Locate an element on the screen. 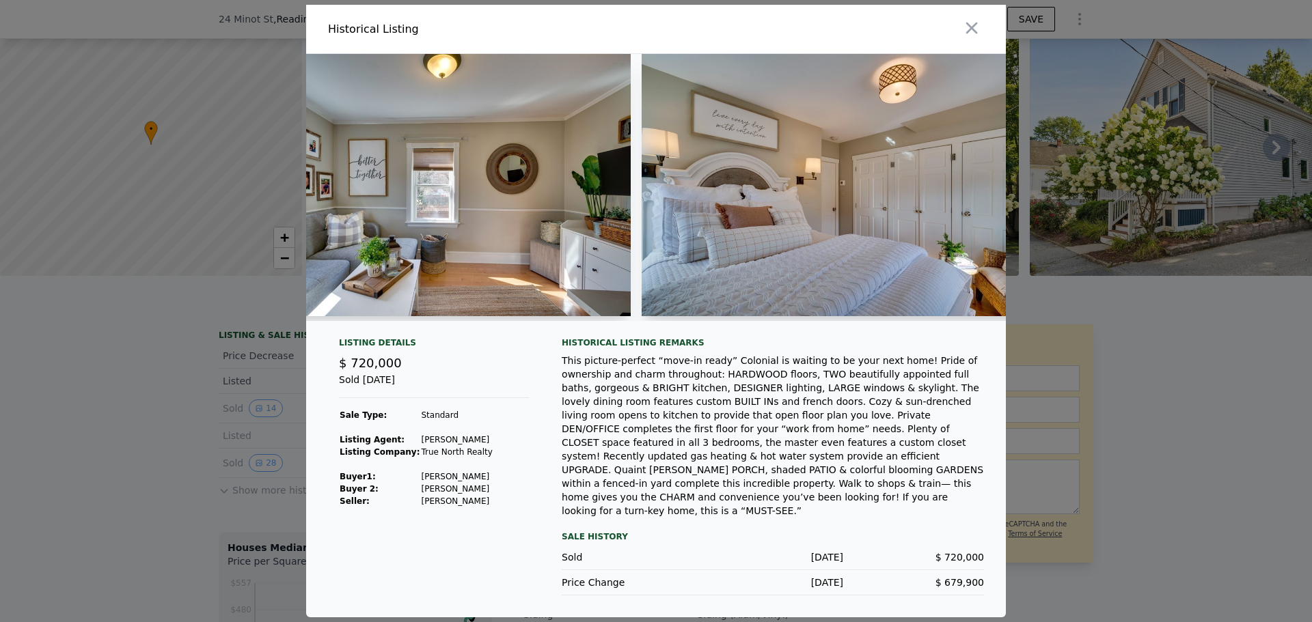 This screenshot has height=622, width=1312. strong: Seller : is located at coordinates (355, 501).